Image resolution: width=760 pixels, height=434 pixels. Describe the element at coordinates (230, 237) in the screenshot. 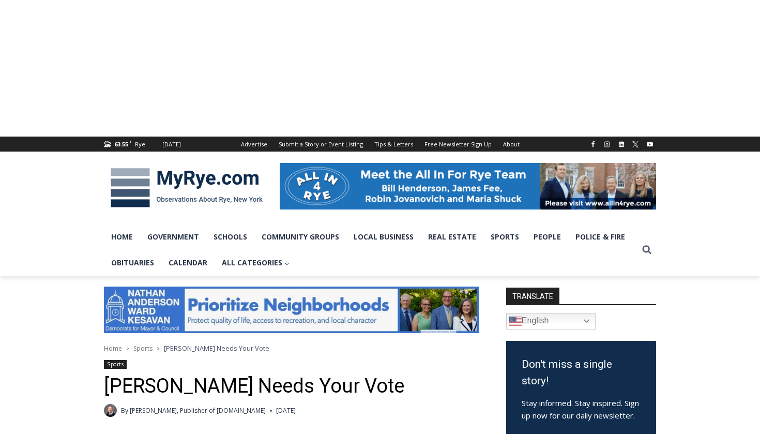

I see `a: Schools` at that location.